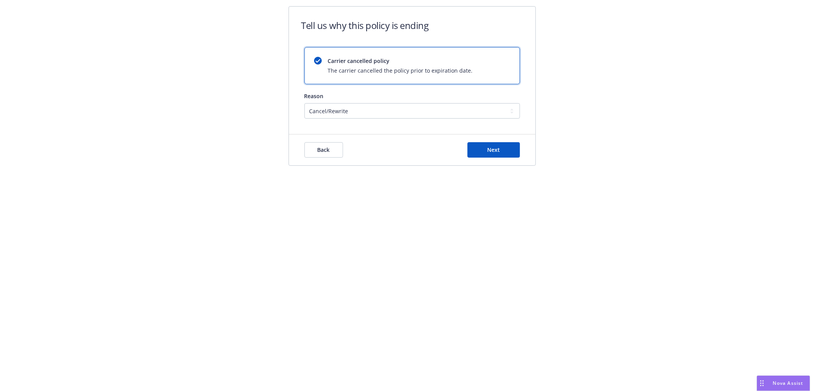 The width and height of the screenshot is (824, 391). Describe the element at coordinates (365, 25) in the screenshot. I see `h1: Tell us why this policy is ending` at that location.